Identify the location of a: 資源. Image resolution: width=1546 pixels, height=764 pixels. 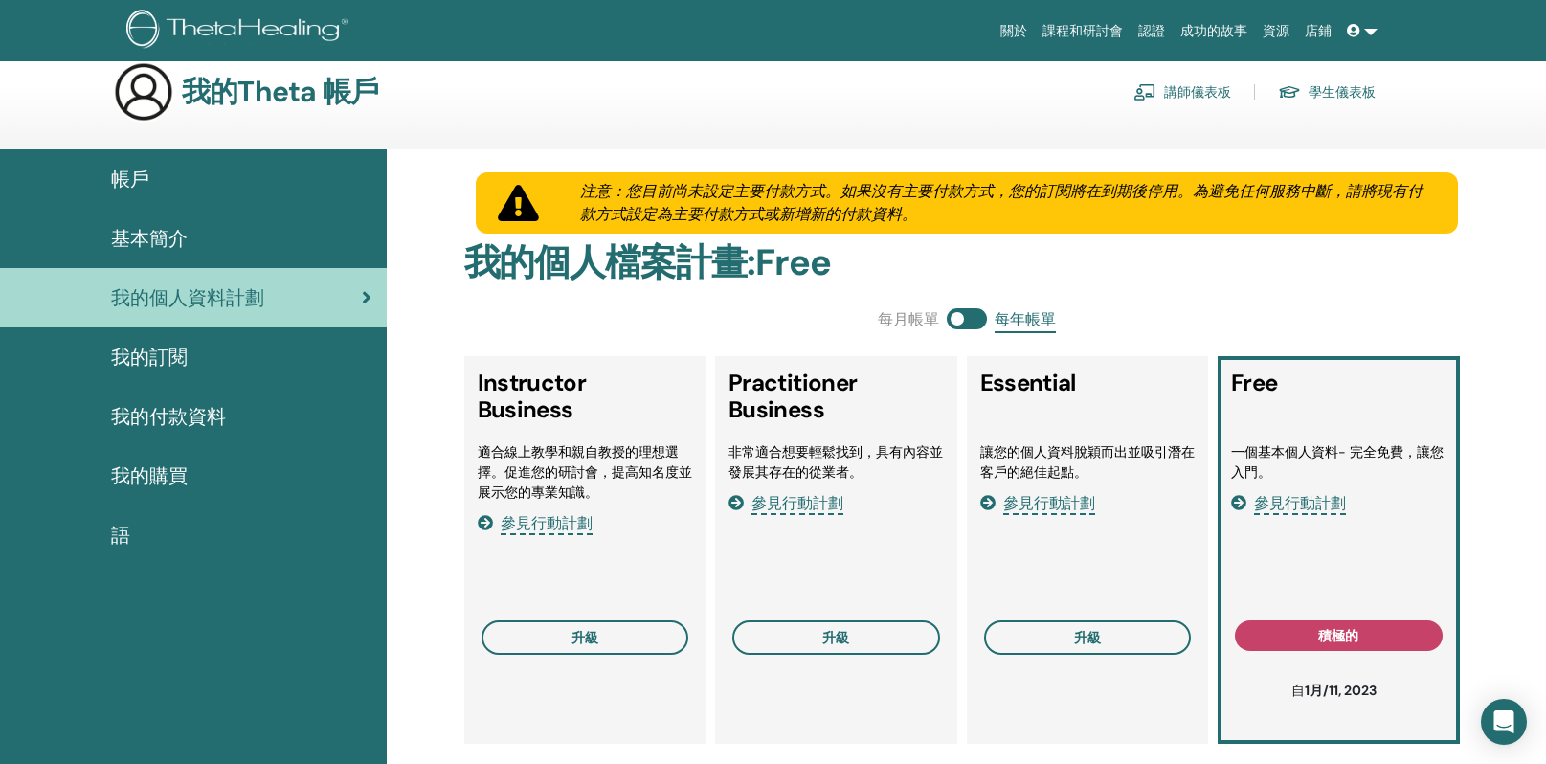
(1276, 31).